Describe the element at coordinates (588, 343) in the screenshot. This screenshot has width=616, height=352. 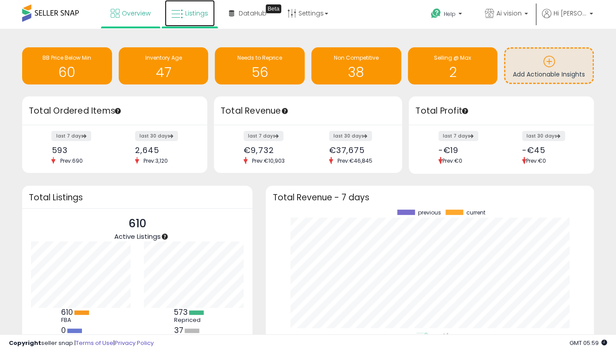
I see `span: 2025-09-13 05:59 GMT` at that location.